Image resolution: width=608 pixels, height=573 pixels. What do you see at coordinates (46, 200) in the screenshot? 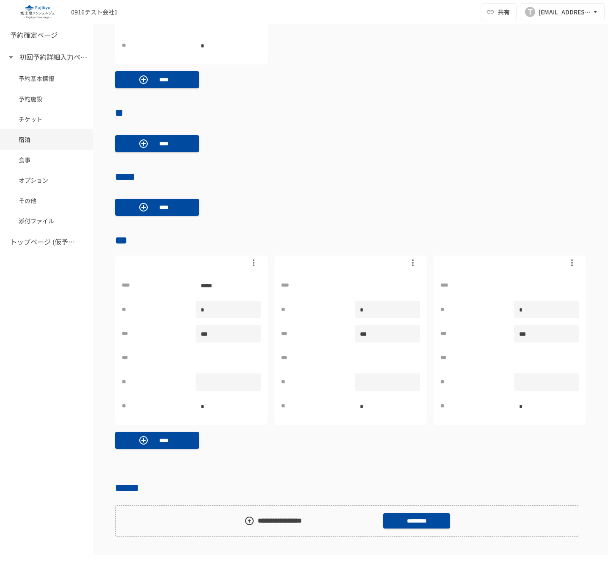
I see `span: その他` at bounding box center [46, 200].